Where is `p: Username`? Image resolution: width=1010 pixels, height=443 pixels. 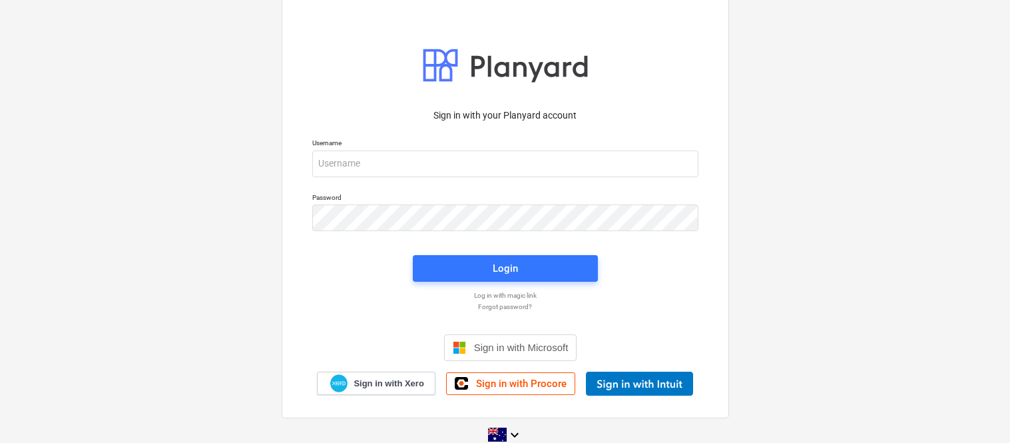
p: Username is located at coordinates (506, 144).